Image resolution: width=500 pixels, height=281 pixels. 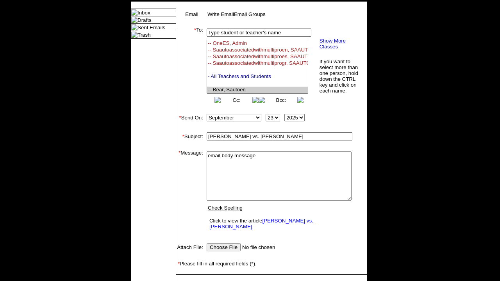 I want to click on option: - All Teachers and Students, so click(x=257, y=77).